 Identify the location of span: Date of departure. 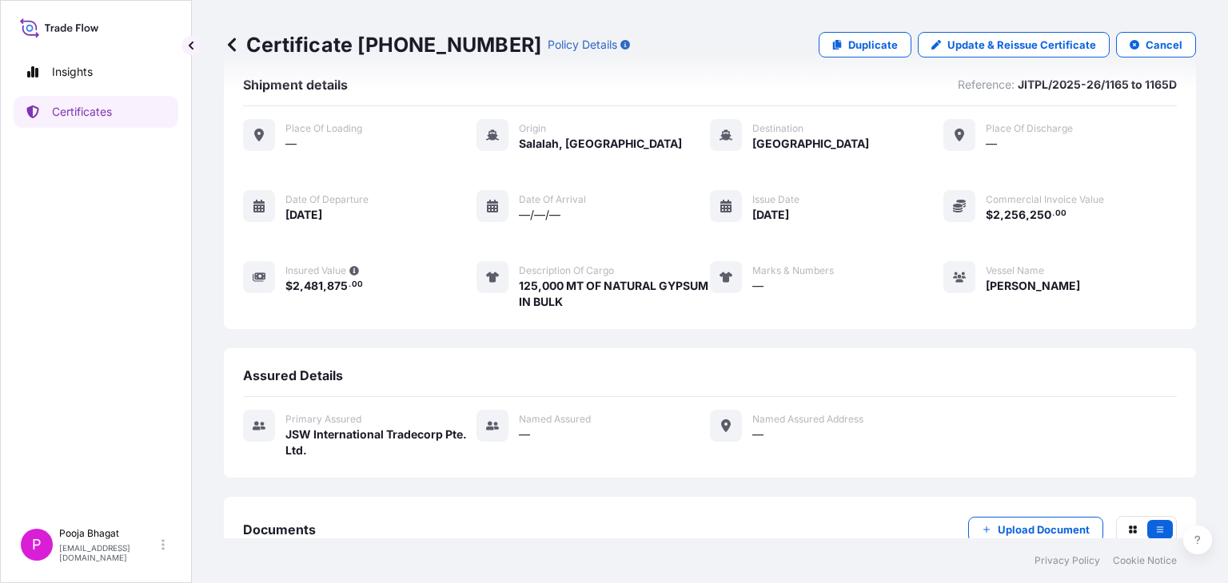
(327, 200).